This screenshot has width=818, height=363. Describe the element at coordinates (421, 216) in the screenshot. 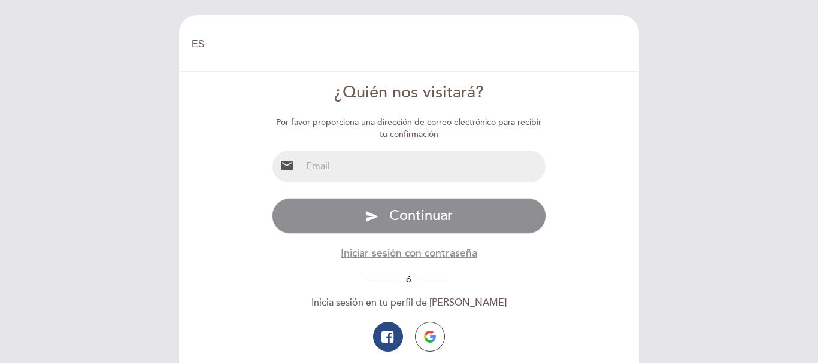

I see `span: Continuar` at that location.